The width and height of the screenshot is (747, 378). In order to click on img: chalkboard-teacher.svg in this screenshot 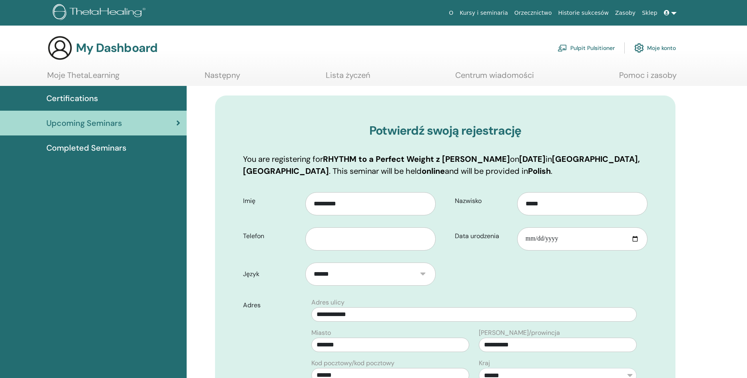, I will do `click(562, 48)`.